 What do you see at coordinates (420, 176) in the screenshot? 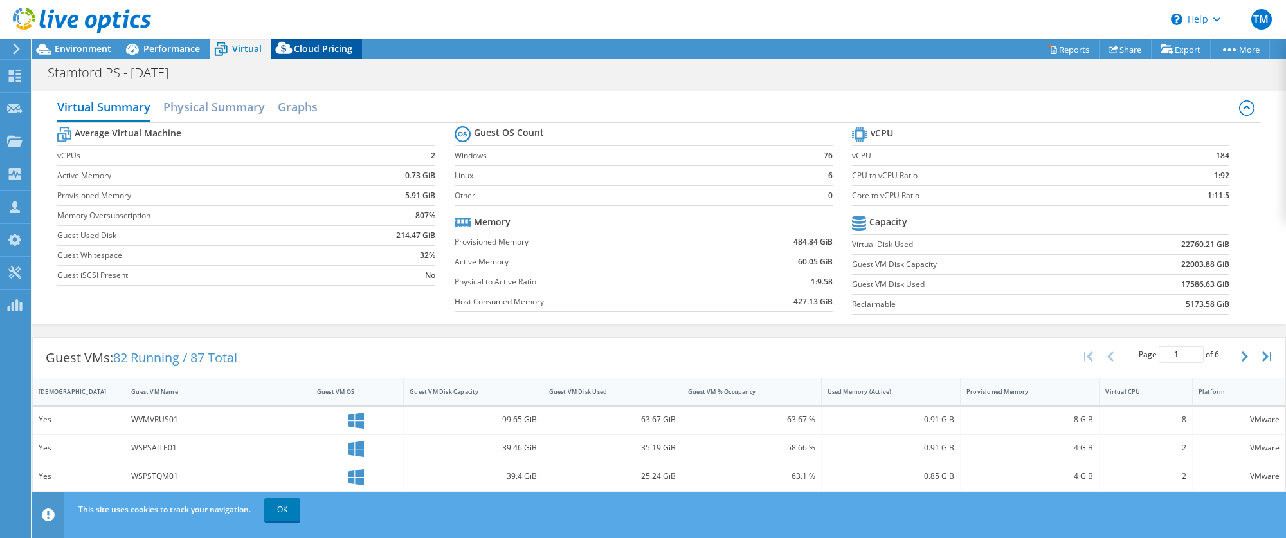
I see `b: 0.73 GiB` at bounding box center [420, 176].